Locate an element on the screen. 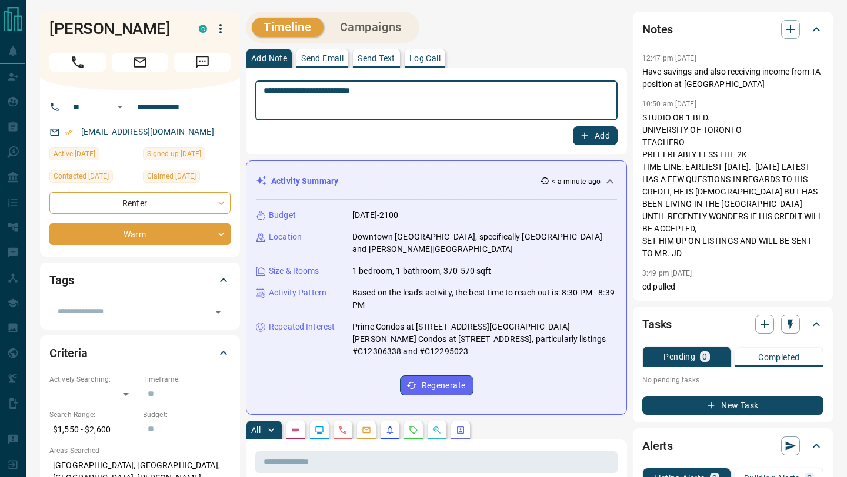  div: Renter is located at coordinates (140, 203).